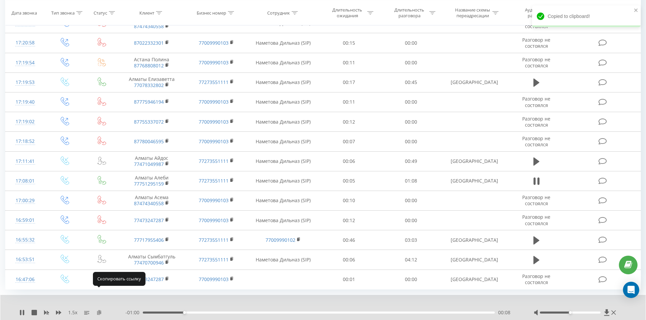  Describe the element at coordinates (134, 313) in the screenshot. I see `span: - 01:00` at that location.